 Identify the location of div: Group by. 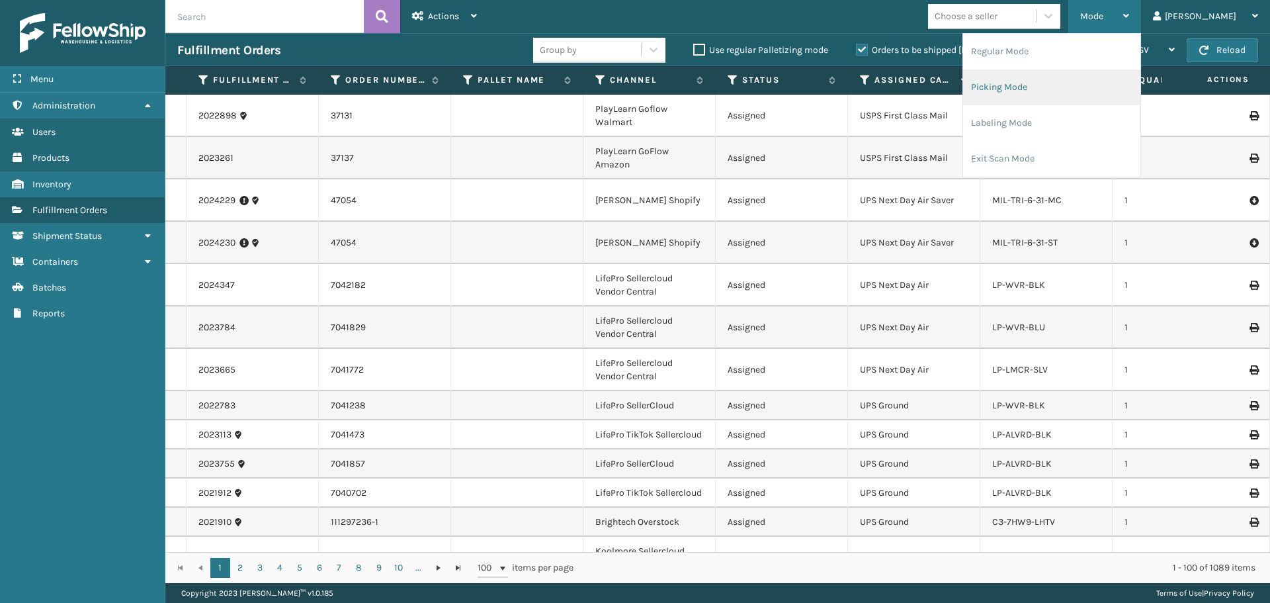
(558, 50).